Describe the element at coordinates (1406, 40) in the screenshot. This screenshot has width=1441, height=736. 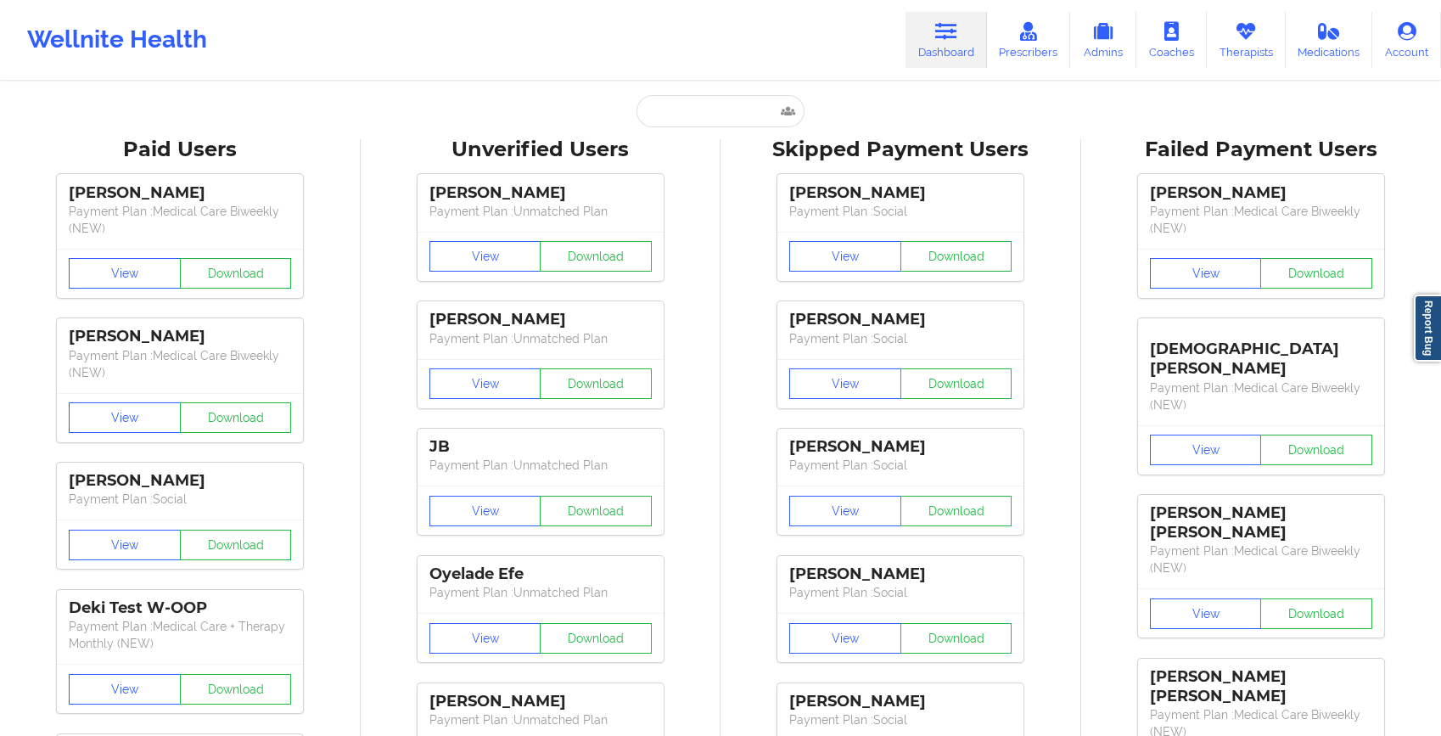
I see `a: Account` at that location.